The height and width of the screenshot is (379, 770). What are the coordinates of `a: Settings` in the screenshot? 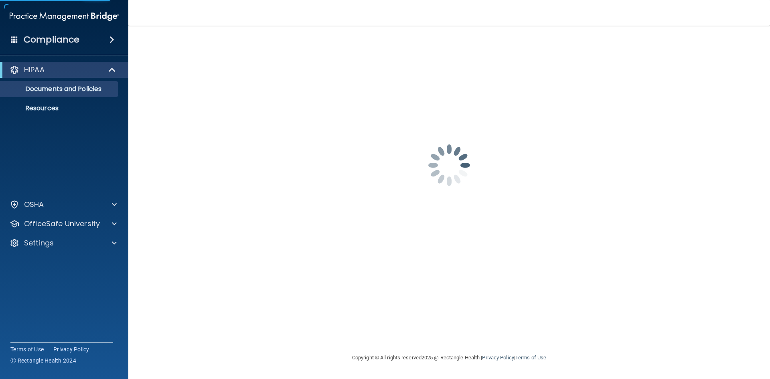 It's located at (63, 243).